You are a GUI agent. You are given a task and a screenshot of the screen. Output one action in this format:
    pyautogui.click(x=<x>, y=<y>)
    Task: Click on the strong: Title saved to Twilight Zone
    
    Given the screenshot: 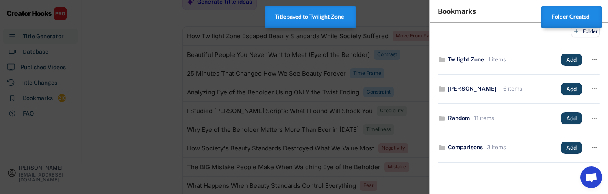 What is the action you would take?
    pyautogui.click(x=309, y=17)
    